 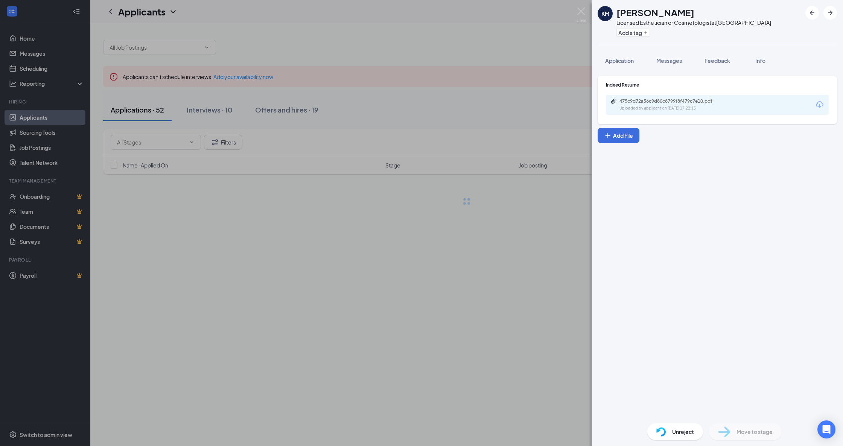 What do you see at coordinates (620, 61) in the screenshot?
I see `span: Application` at bounding box center [620, 61].